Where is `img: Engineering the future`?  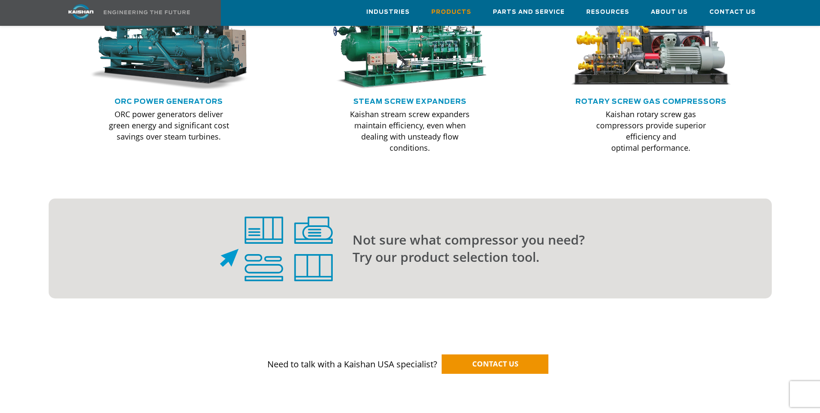
img: Engineering the future is located at coordinates (147, 12).